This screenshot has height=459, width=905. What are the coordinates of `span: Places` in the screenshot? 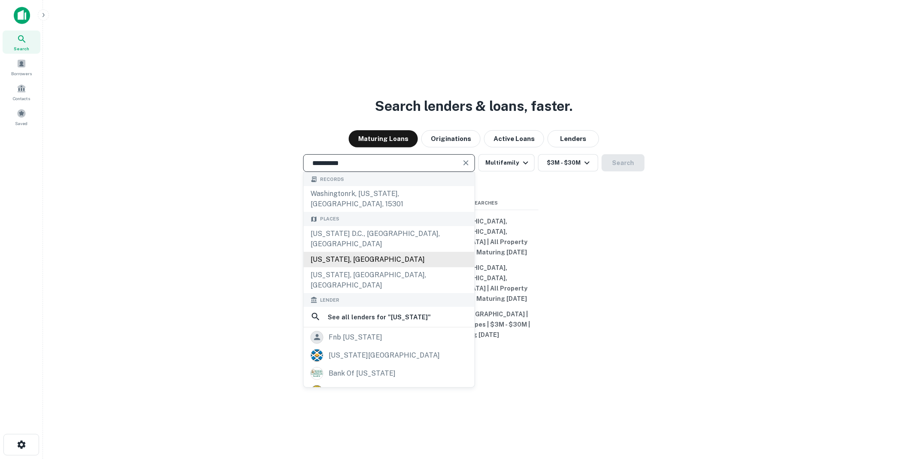 It's located at (329, 219).